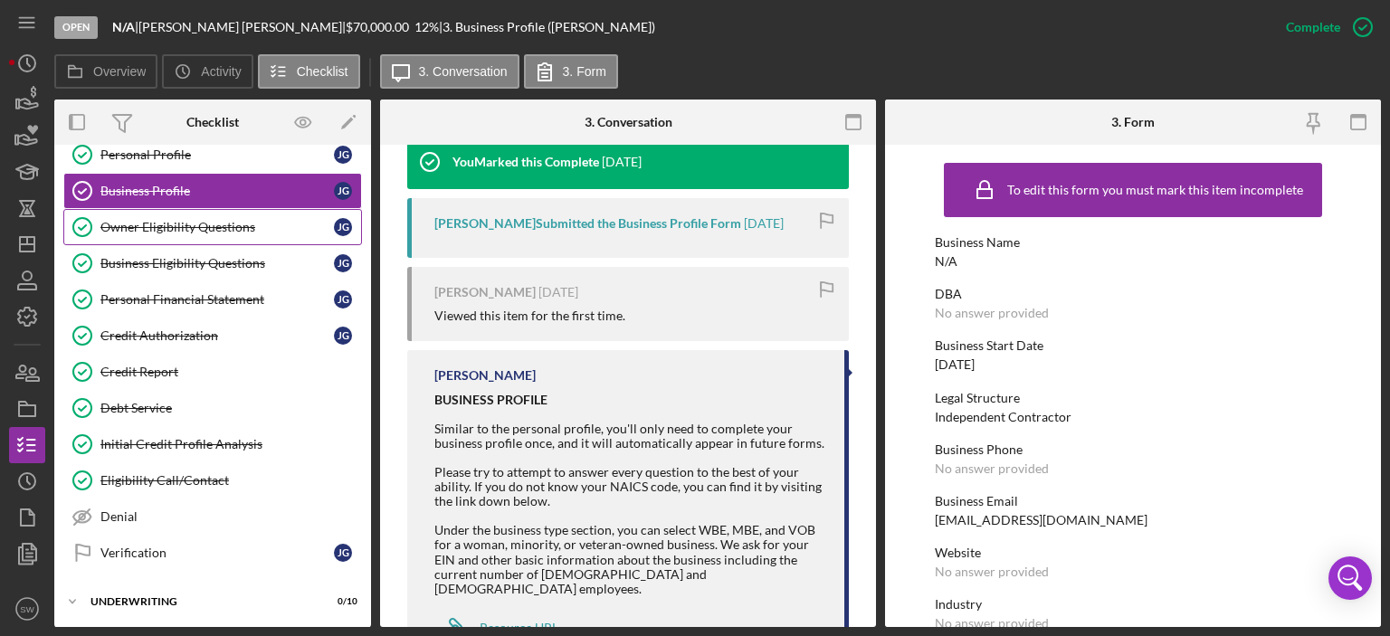 The width and height of the screenshot is (1390, 636). Describe the element at coordinates (519, 628) in the screenshot. I see `div: Resource URL` at that location.